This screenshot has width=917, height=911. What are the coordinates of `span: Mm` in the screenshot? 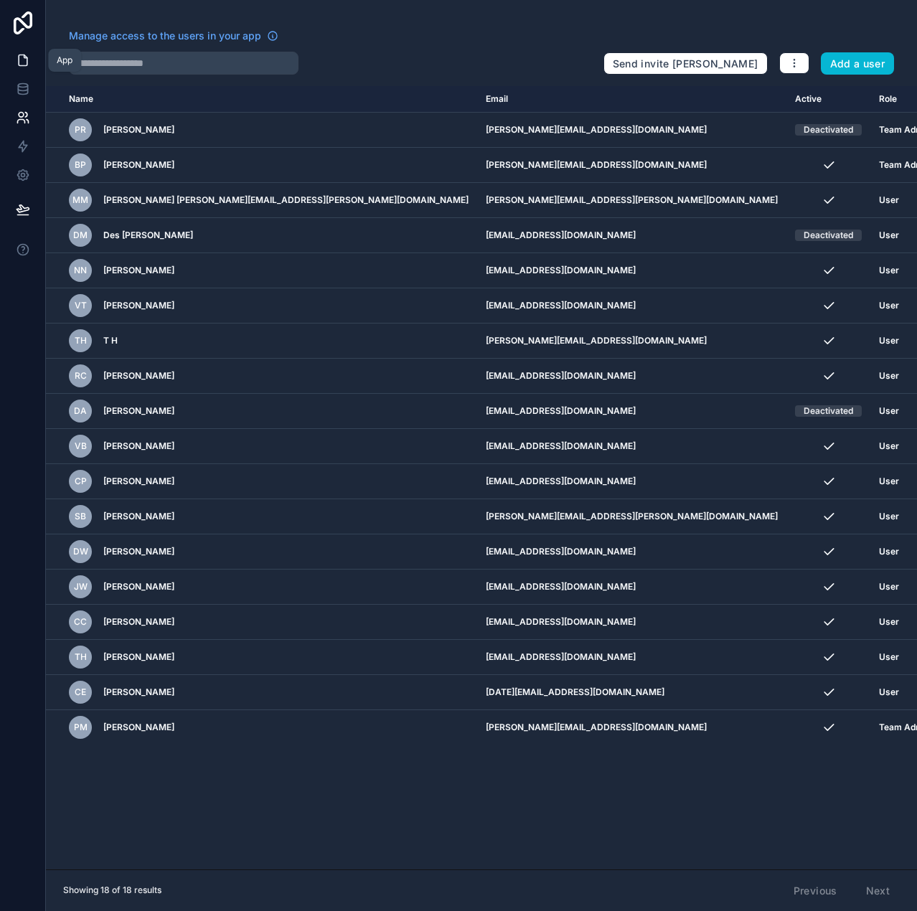 It's located at (80, 200).